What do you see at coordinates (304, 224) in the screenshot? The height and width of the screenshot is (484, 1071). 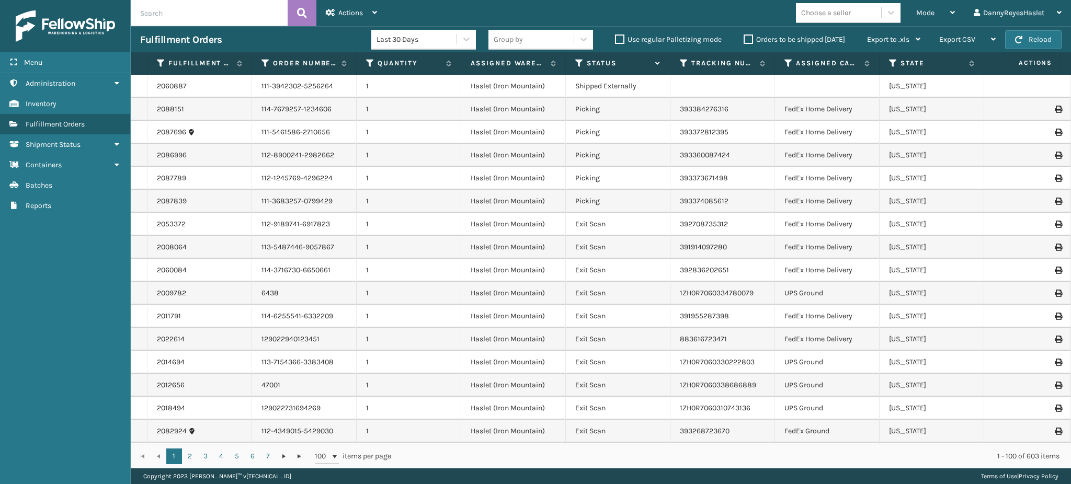 I see `td: 112-9189741-6917823` at bounding box center [304, 224].